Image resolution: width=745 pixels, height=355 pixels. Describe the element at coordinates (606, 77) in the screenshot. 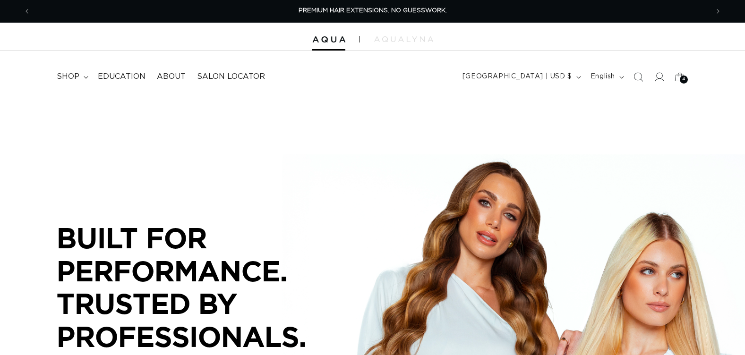

I see `button: English` at that location.